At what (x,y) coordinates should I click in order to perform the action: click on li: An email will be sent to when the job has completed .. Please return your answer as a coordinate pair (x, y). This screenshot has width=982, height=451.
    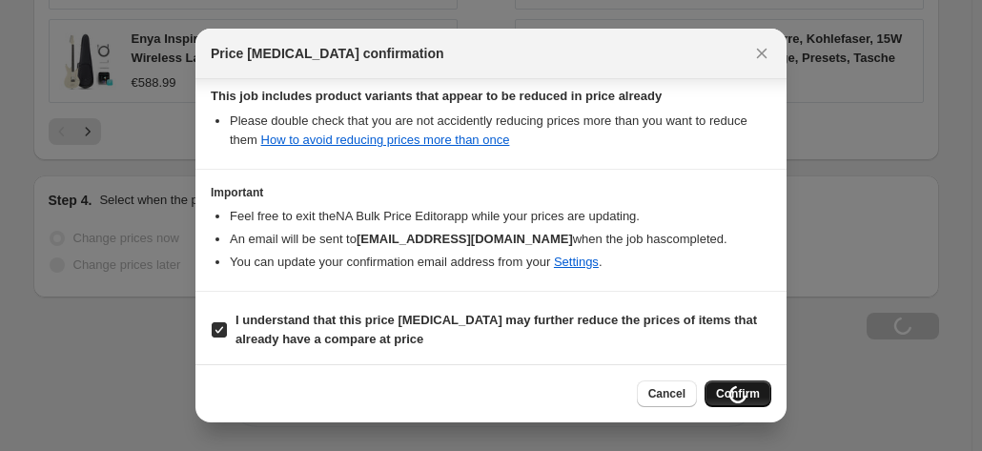
    Looking at the image, I should click on (501, 239).